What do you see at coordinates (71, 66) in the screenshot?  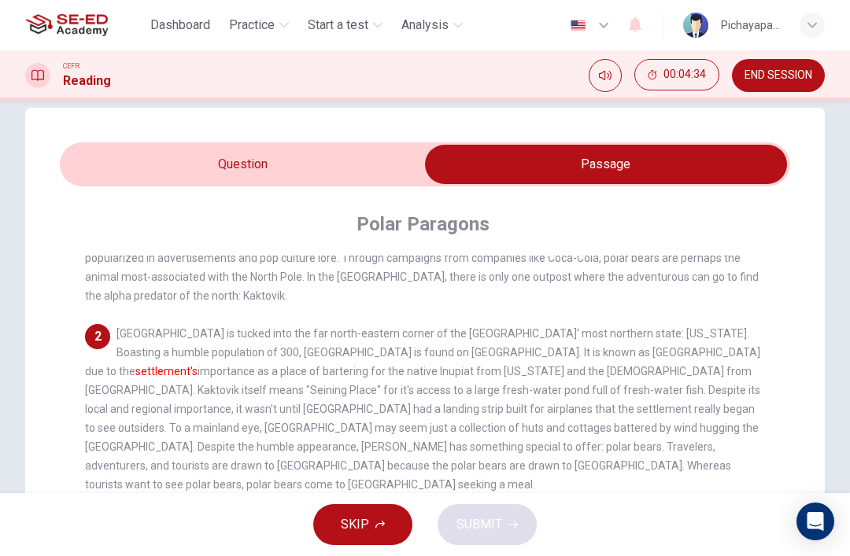 I see `span: CEFR` at bounding box center [71, 66].